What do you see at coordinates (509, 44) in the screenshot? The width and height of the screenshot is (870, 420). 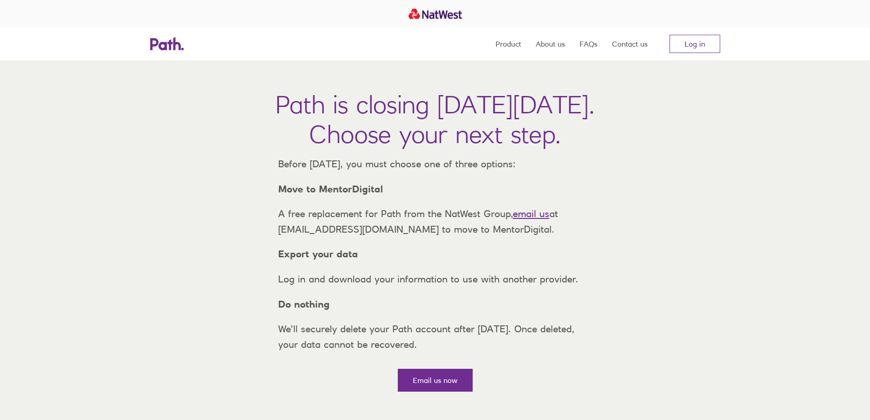 I see `a: Product` at bounding box center [509, 44].